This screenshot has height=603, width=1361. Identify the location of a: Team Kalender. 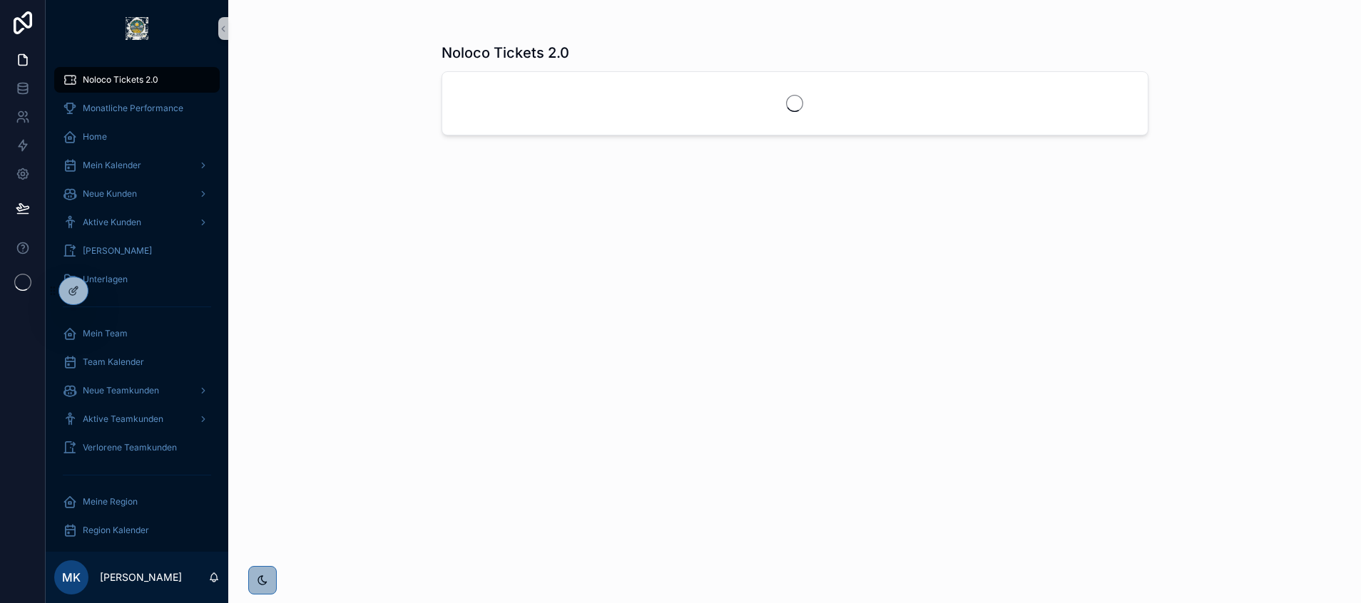
(137, 362).